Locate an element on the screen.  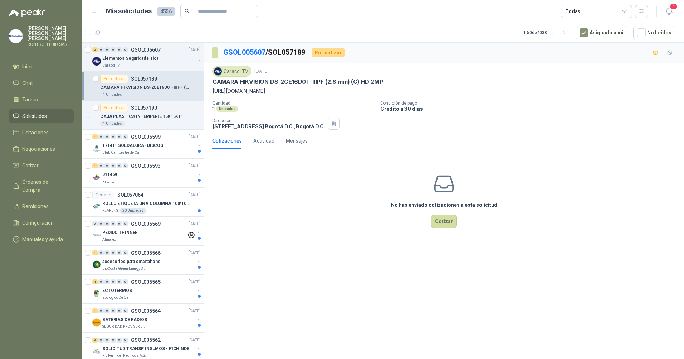
span: Remisiones is located at coordinates (35, 206).